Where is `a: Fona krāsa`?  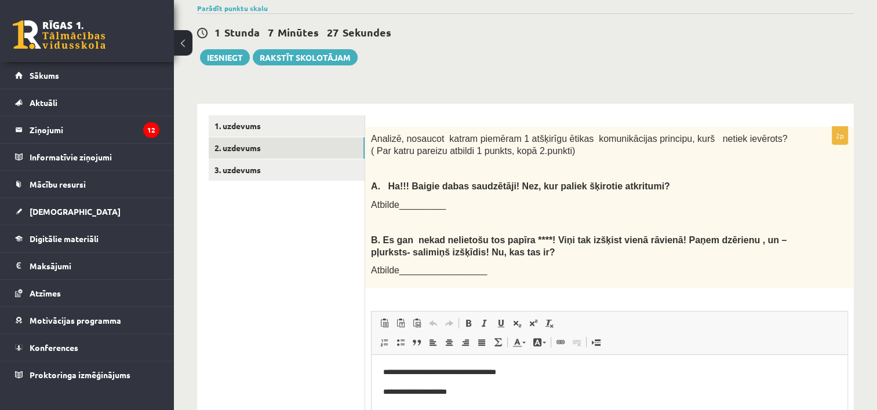 a: Fona krāsa is located at coordinates (539, 343).